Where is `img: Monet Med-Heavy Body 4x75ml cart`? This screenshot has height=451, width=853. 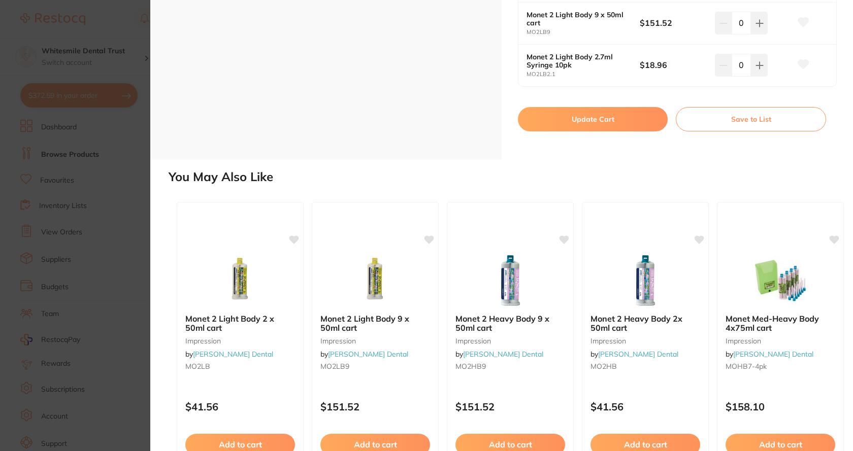
img: Monet Med-Heavy Body 4x75ml cart is located at coordinates (780, 281).